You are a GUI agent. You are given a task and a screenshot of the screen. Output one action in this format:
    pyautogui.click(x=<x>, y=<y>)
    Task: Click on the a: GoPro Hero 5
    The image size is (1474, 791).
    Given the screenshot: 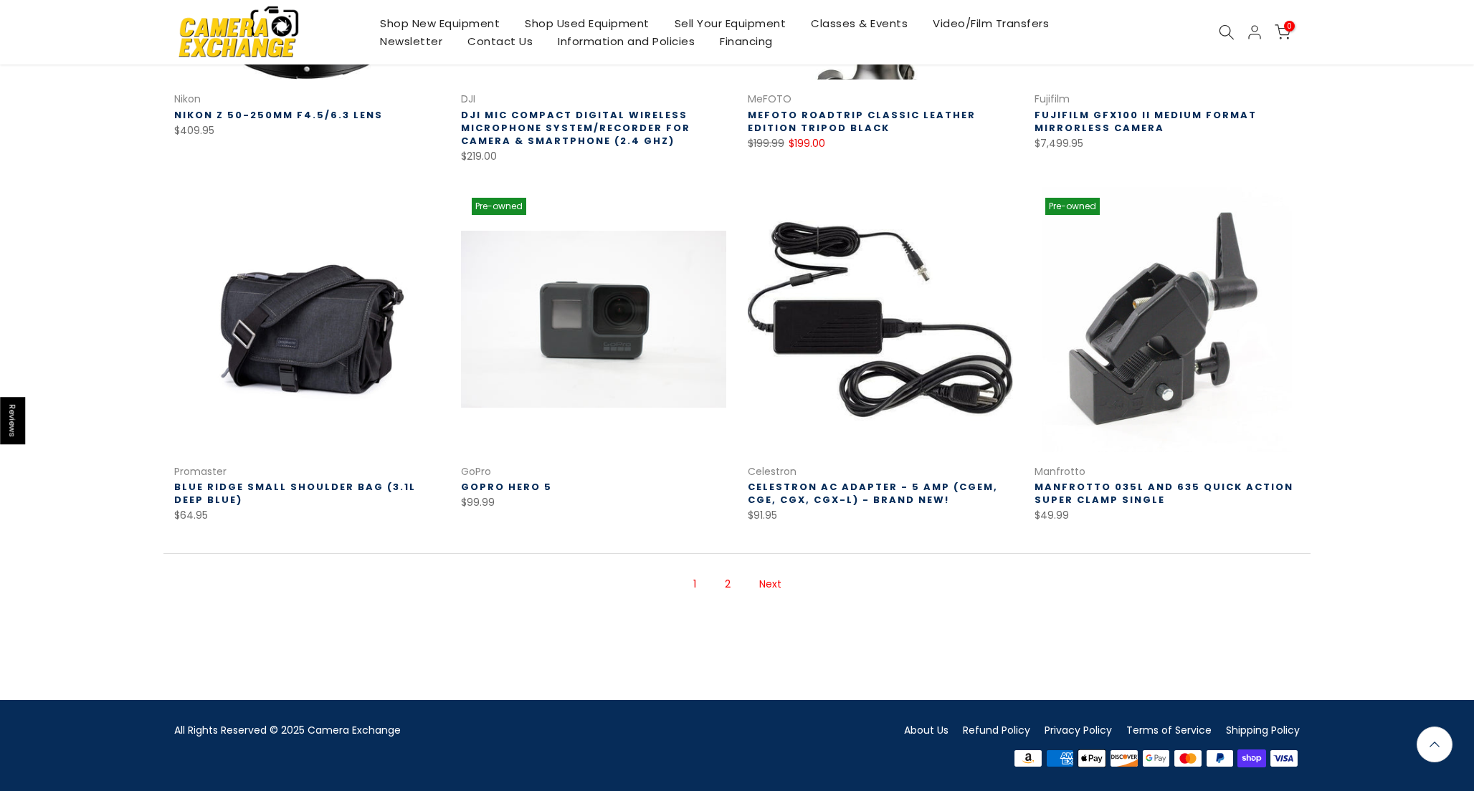 What is the action you would take?
    pyautogui.click(x=506, y=487)
    